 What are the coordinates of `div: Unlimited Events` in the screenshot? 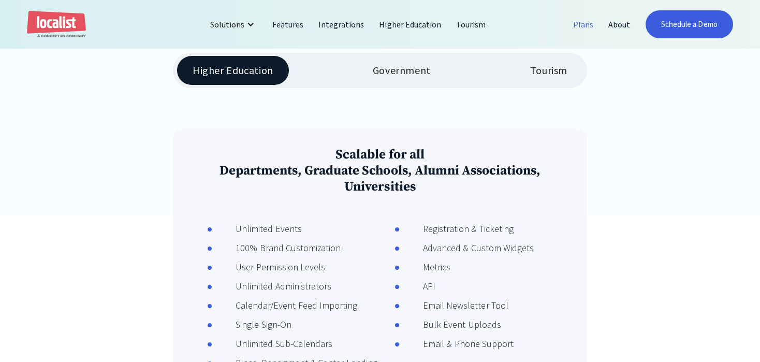 It's located at (257, 228).